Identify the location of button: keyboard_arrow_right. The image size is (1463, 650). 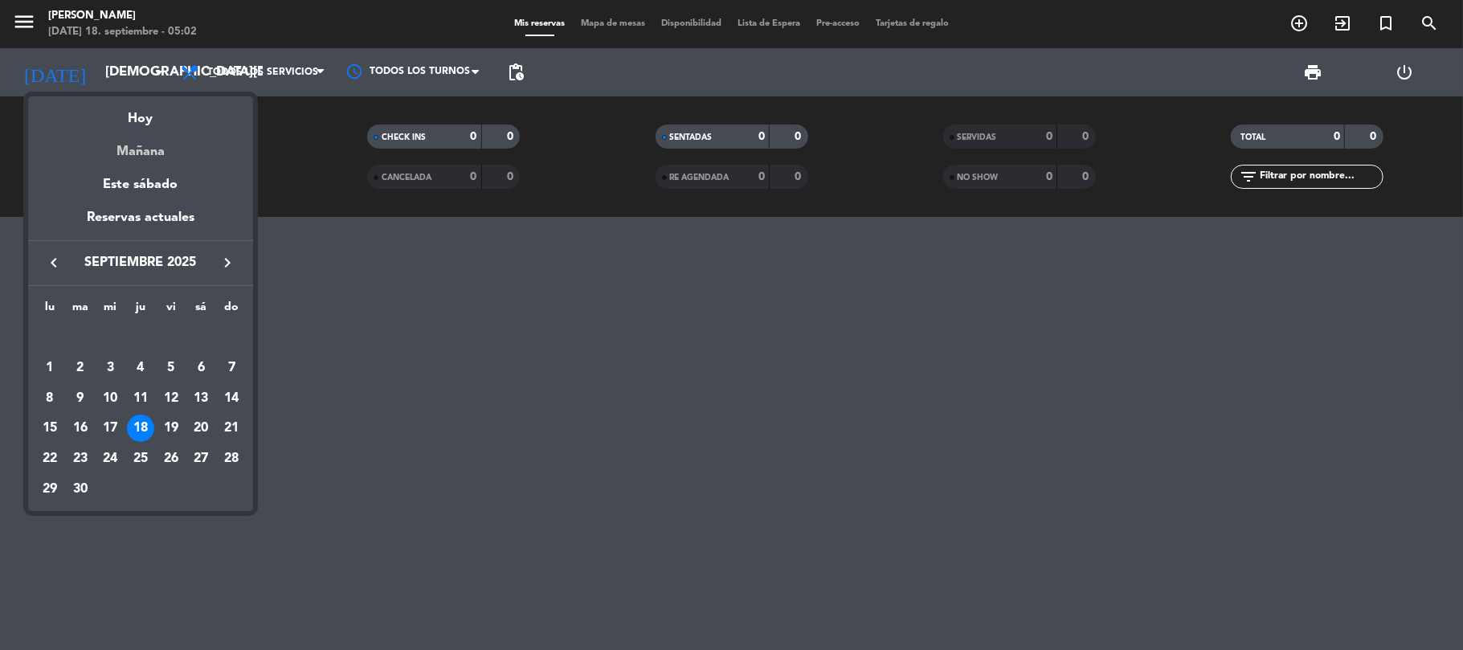
(227, 263).